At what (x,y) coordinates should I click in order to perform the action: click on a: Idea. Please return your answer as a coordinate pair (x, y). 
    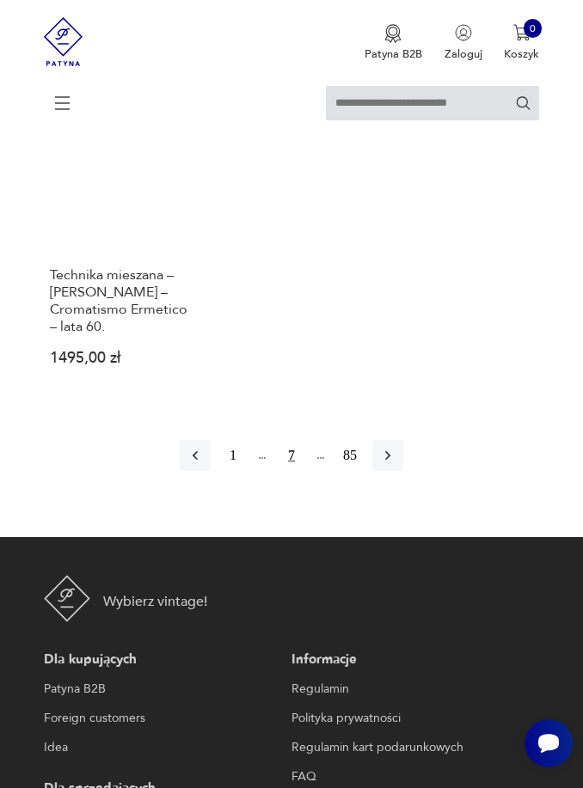
    Looking at the image, I should click on (164, 748).